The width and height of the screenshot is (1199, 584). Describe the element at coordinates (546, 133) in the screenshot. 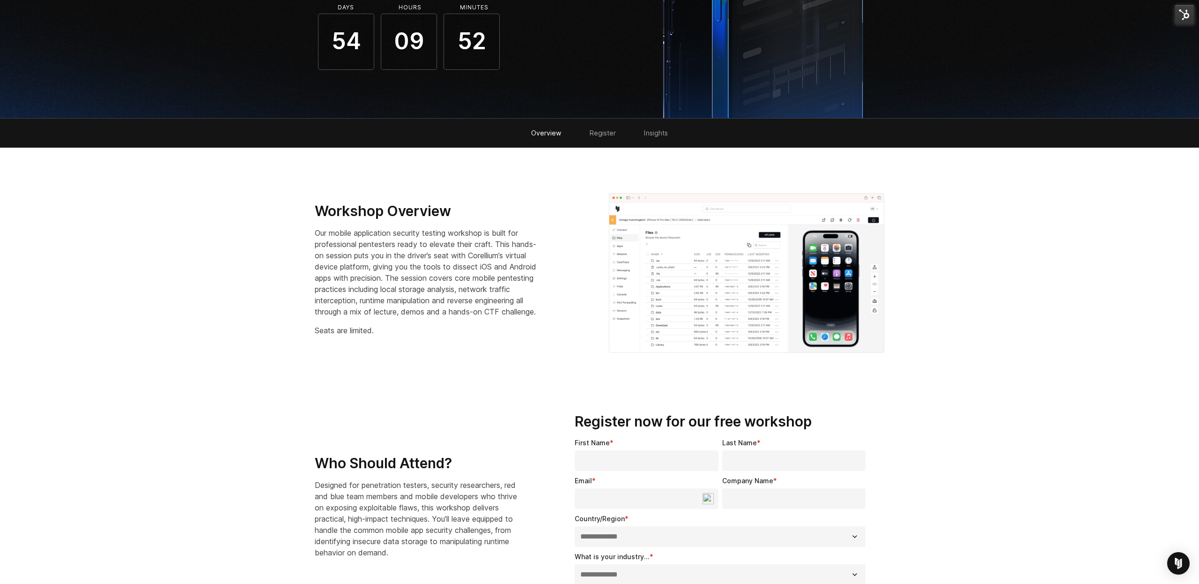

I see `a: Overview` at that location.